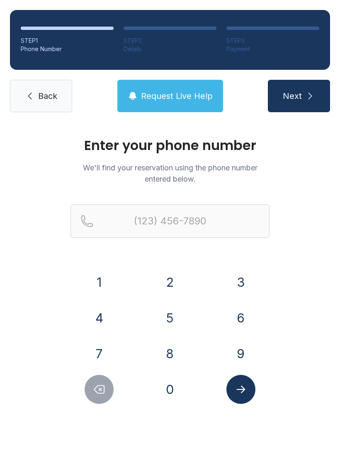 The image size is (340, 470). I want to click on div: Phone Number, so click(67, 49).